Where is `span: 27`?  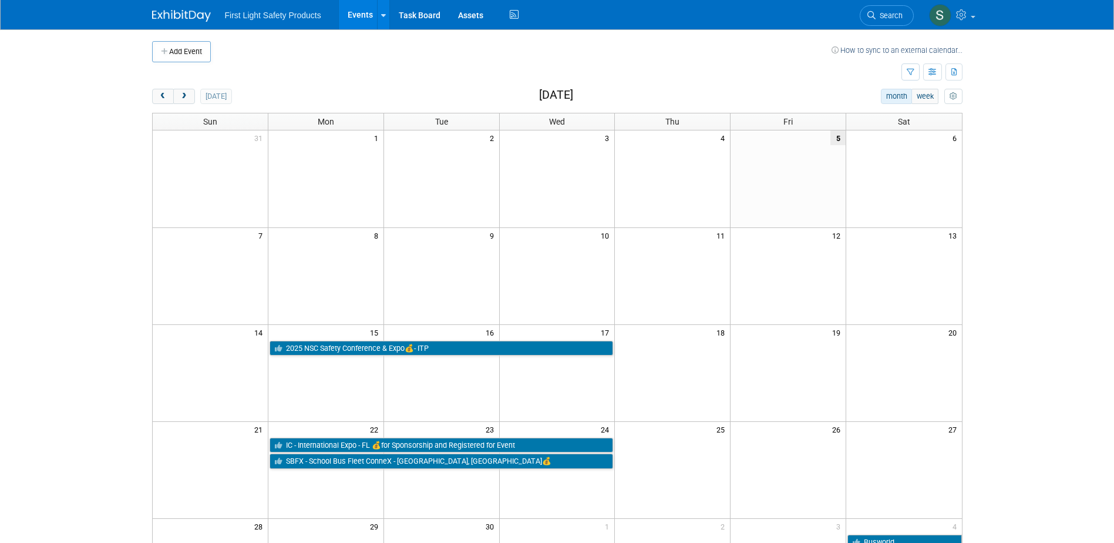 span: 27 is located at coordinates (954, 429).